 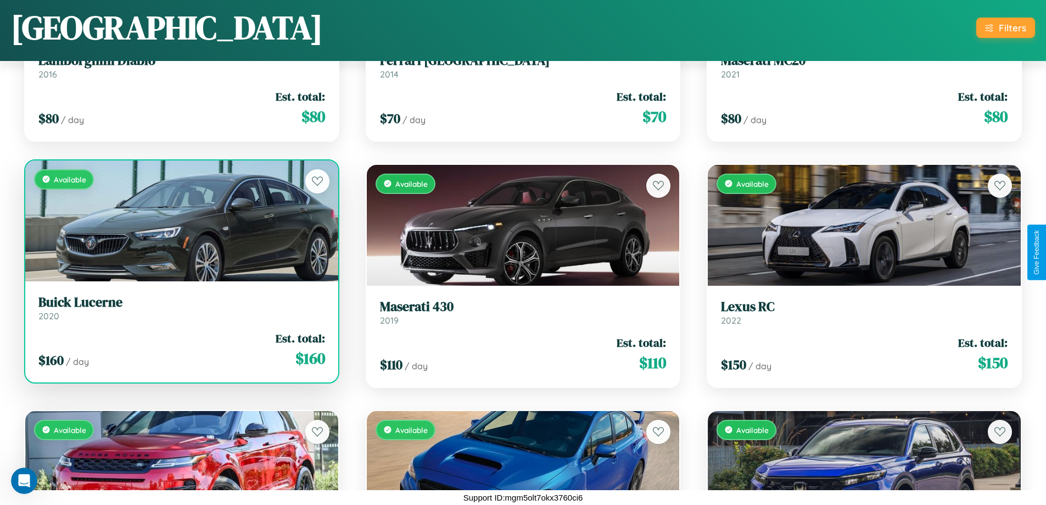 I want to click on a: Maserati 4302019, so click(x=523, y=312).